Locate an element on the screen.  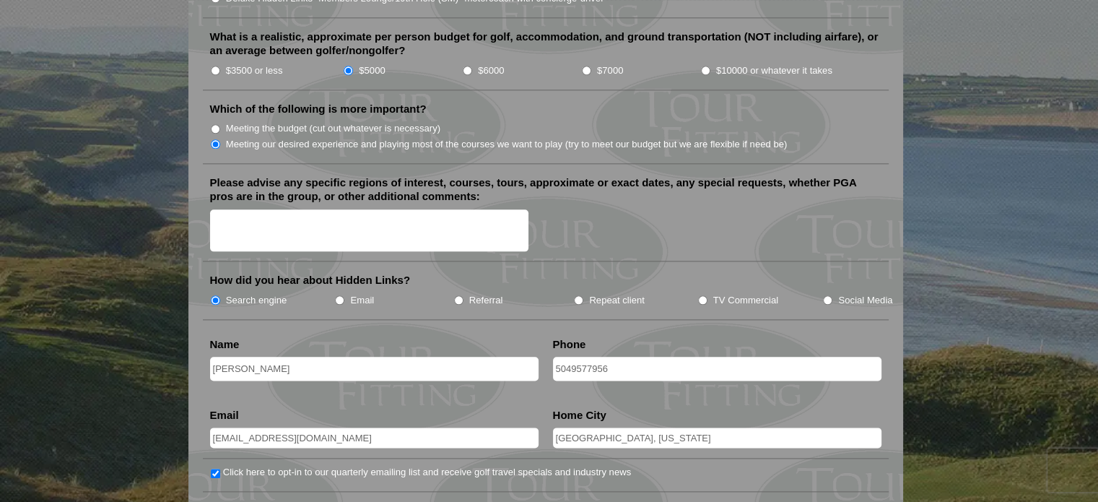
label: $5000 is located at coordinates (372, 71).